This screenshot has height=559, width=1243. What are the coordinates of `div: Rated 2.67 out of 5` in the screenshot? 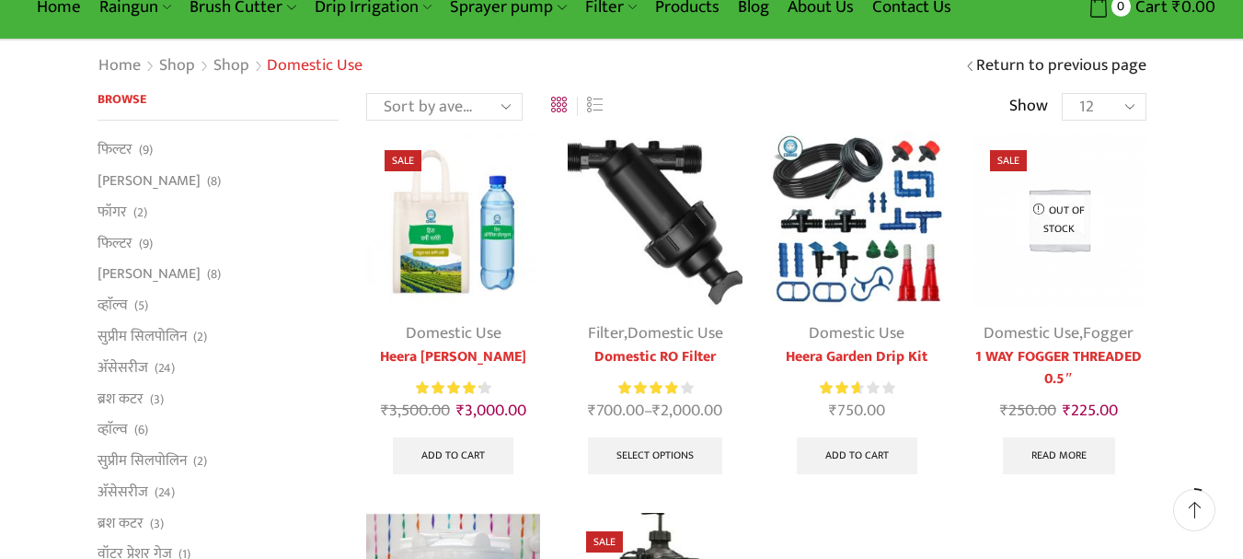 It's located at (857, 387).